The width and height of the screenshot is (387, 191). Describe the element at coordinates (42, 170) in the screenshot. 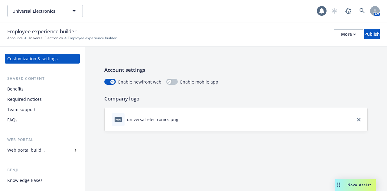

I see `div: Benji` at that location.